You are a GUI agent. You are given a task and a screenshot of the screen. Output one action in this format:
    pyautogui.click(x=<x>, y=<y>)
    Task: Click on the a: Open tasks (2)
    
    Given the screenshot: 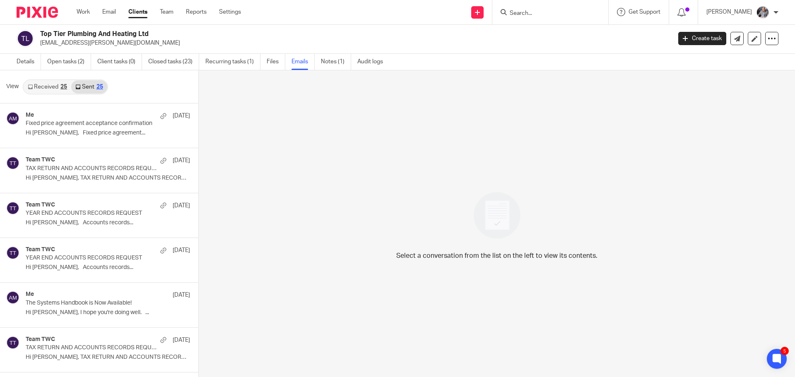 What is the action you would take?
    pyautogui.click(x=69, y=62)
    